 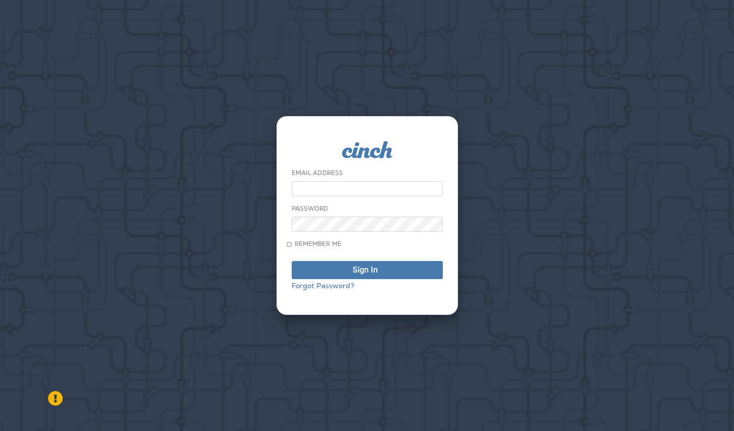 I want to click on label: Email Address, so click(x=317, y=173).